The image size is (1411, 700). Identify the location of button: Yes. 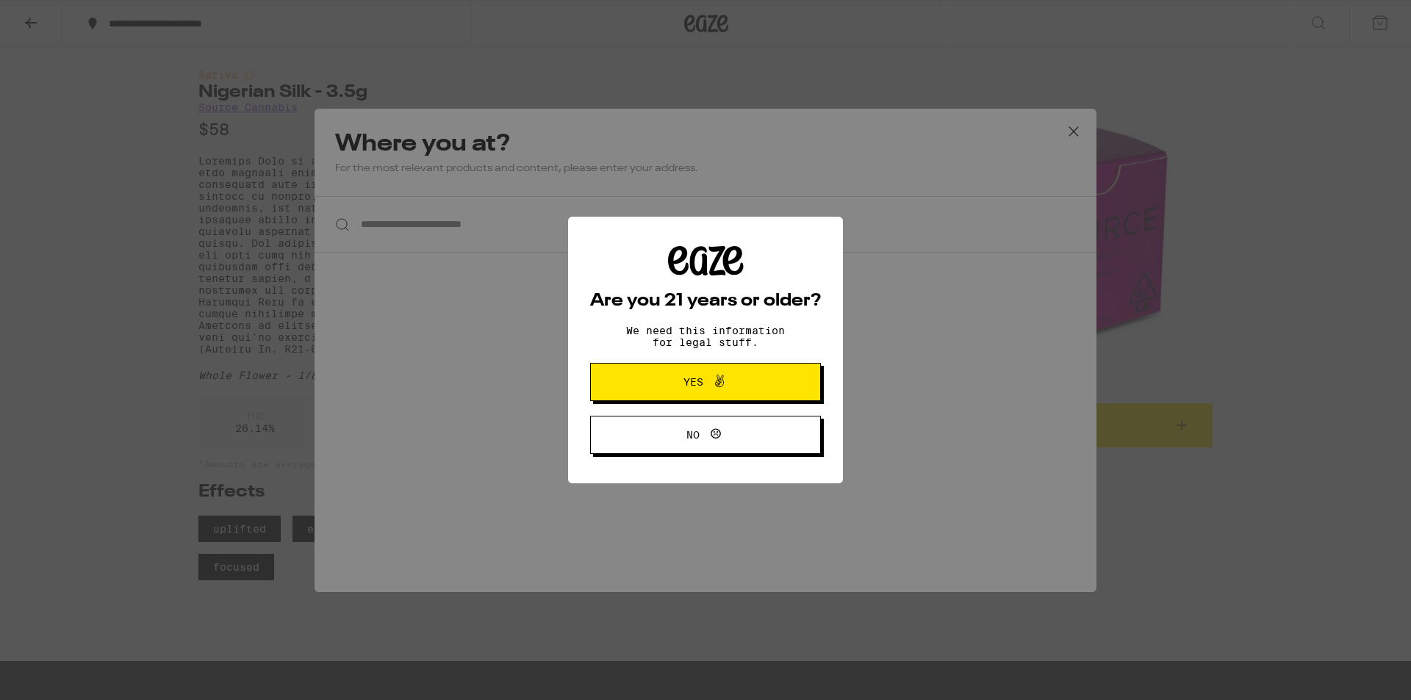
(706, 382).